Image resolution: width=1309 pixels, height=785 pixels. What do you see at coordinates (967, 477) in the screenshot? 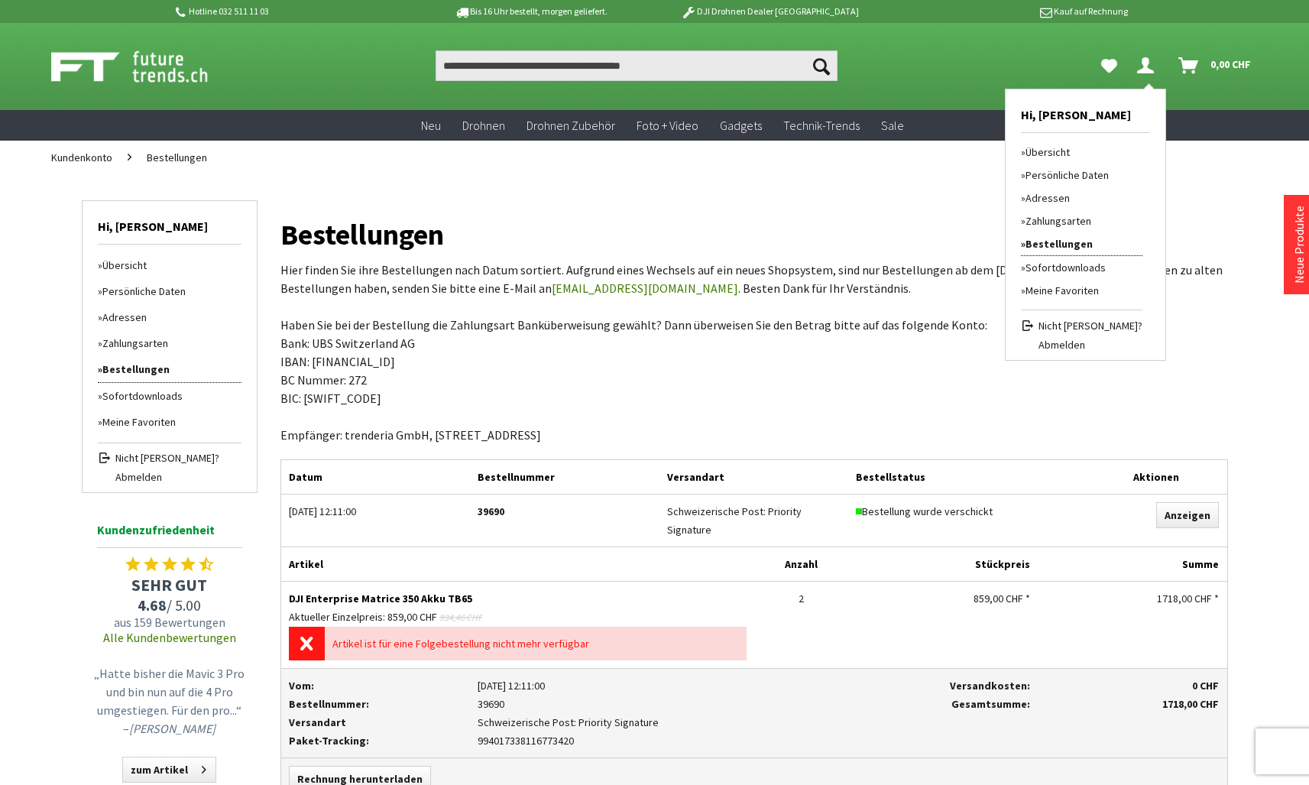
I see `div: Bestellstatus` at bounding box center [967, 477].